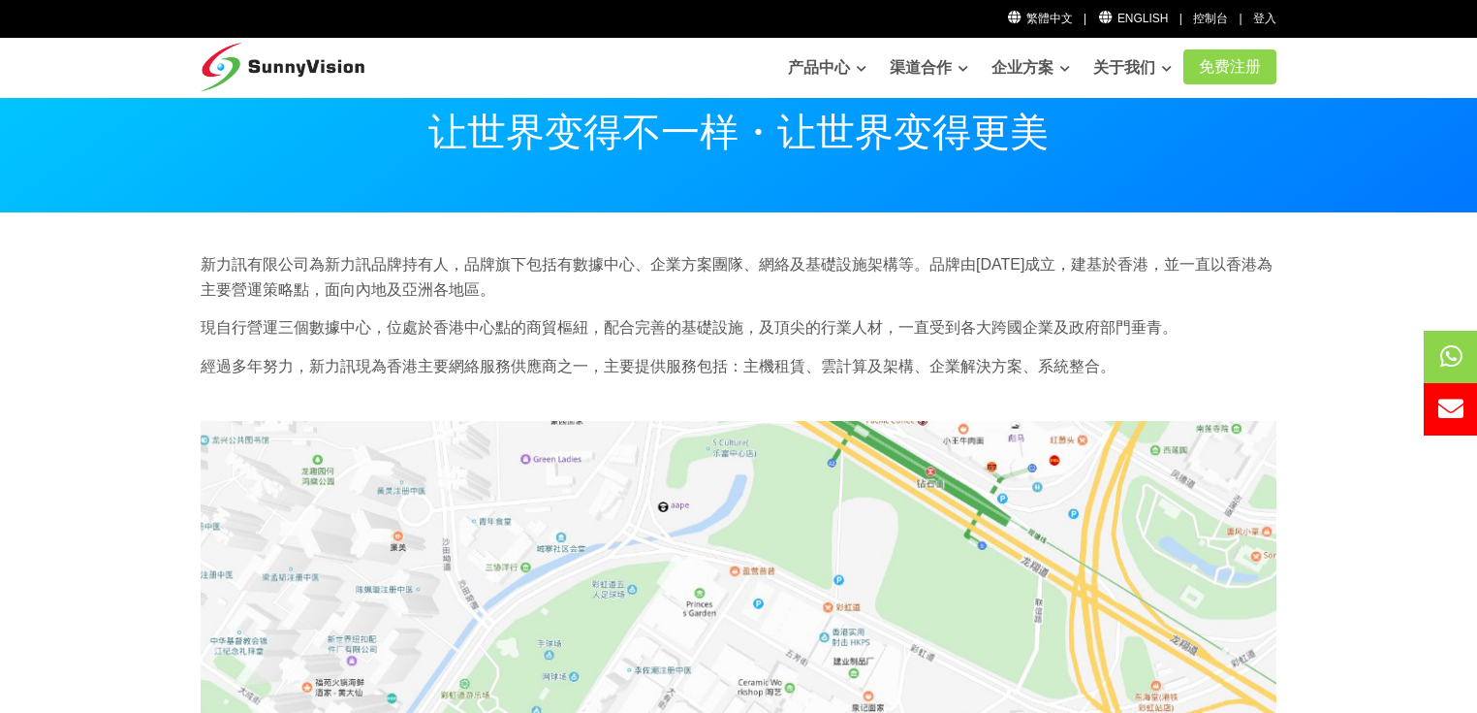 This screenshot has height=713, width=1477. I want to click on a: 登入, so click(1265, 18).